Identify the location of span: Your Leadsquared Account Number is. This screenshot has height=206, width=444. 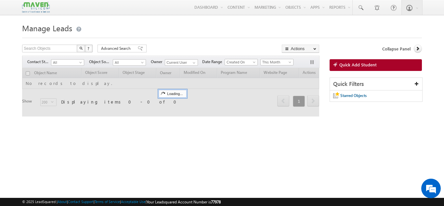
(183, 201).